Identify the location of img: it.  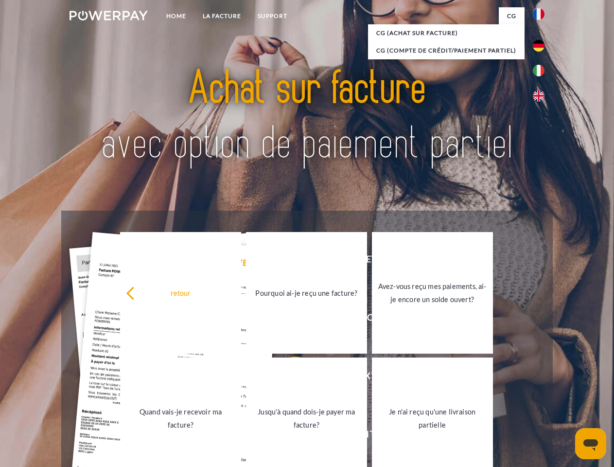
(539, 71).